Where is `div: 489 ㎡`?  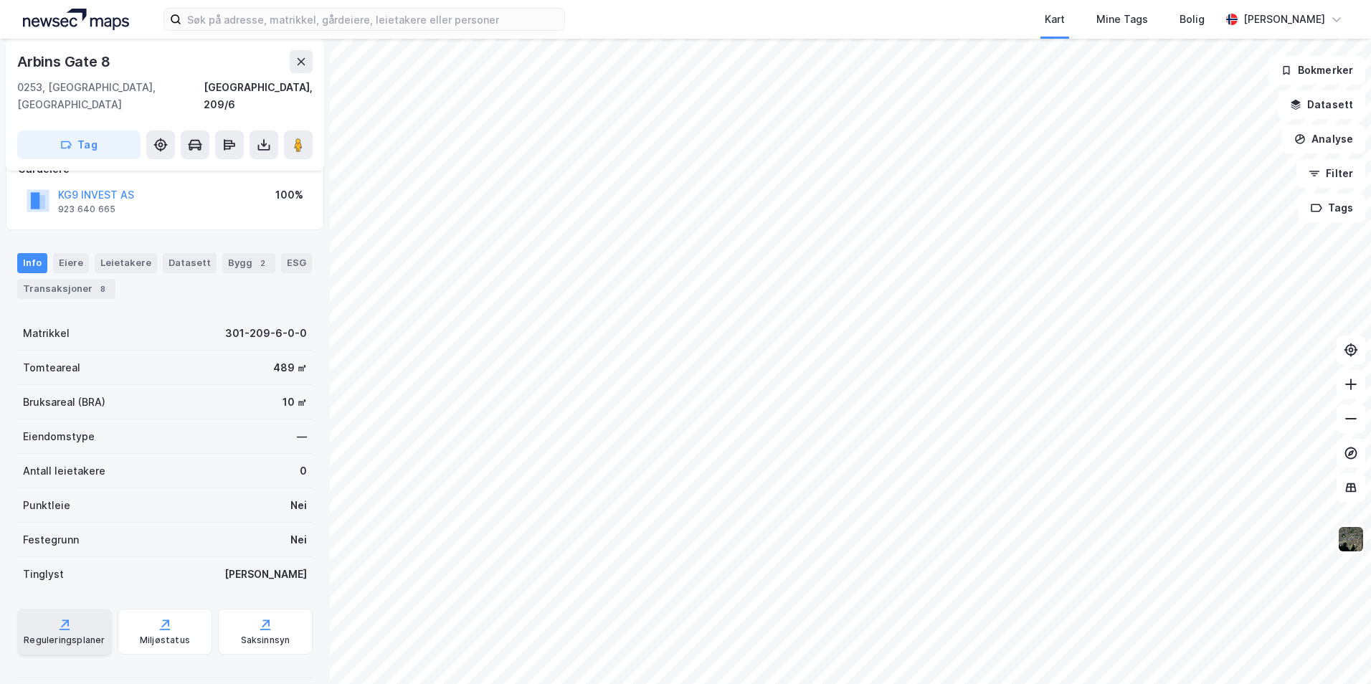
div: 489 ㎡ is located at coordinates (290, 368).